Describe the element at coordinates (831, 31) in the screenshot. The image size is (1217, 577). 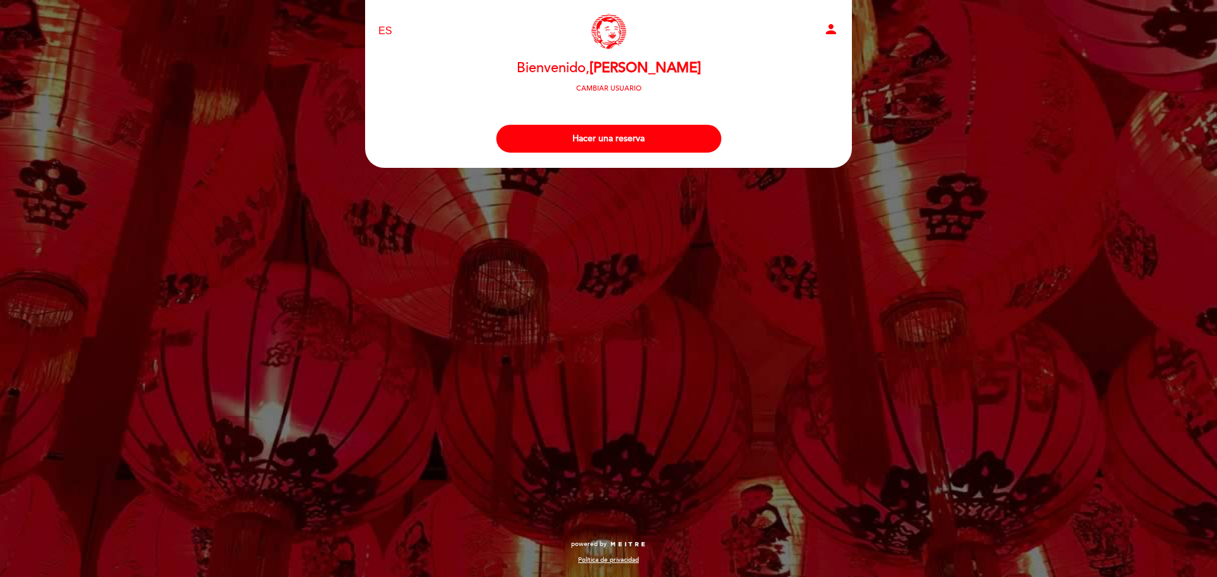
I see `button: person` at that location.